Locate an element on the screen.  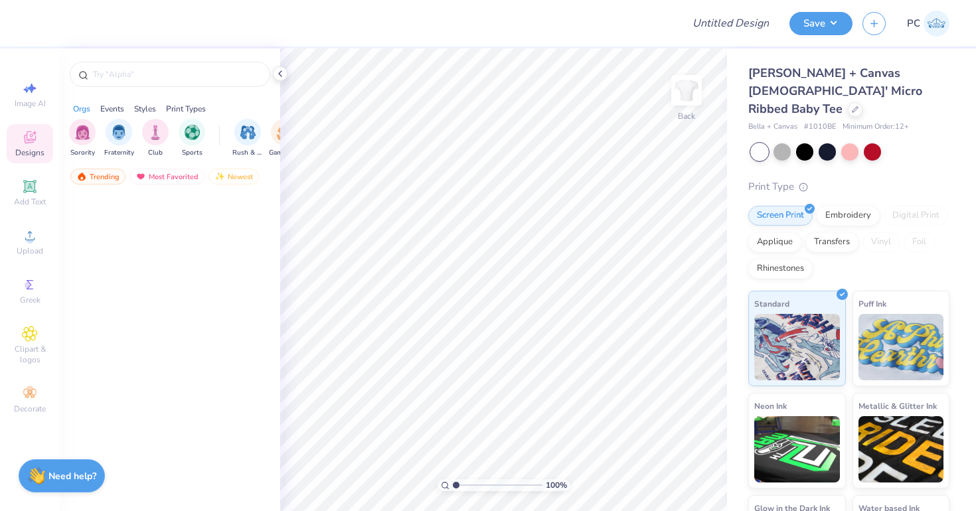
div: Print Types is located at coordinates (186, 109).